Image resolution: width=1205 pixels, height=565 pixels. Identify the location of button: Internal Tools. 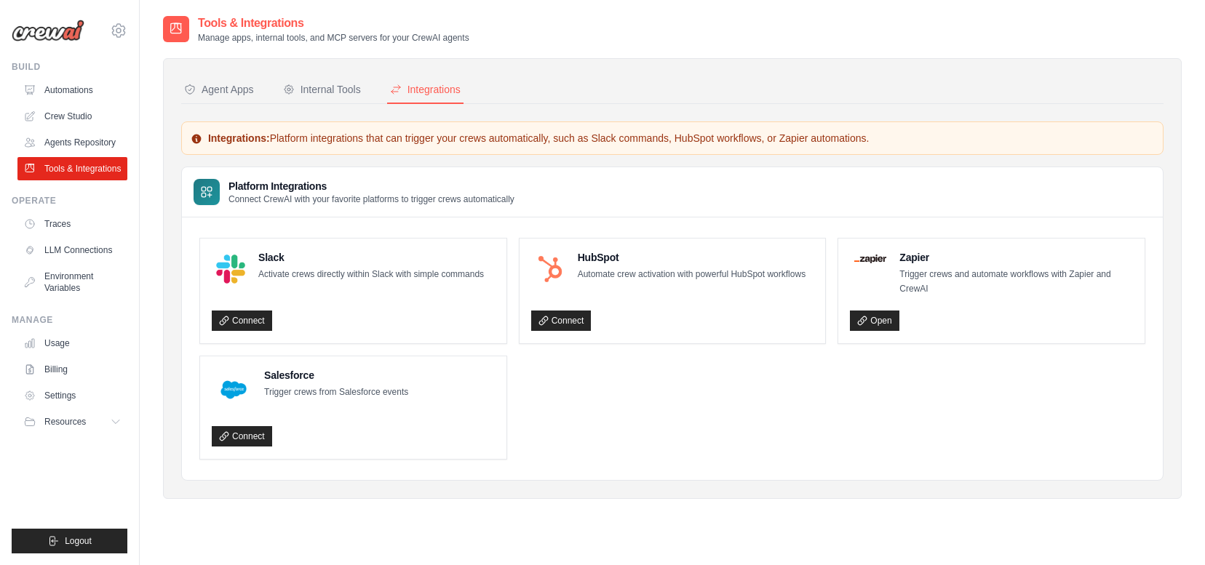
(322, 90).